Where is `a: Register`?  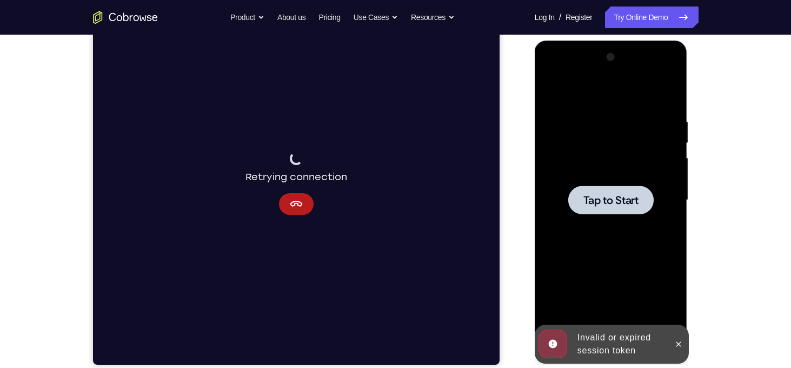
a: Register is located at coordinates (579, 17).